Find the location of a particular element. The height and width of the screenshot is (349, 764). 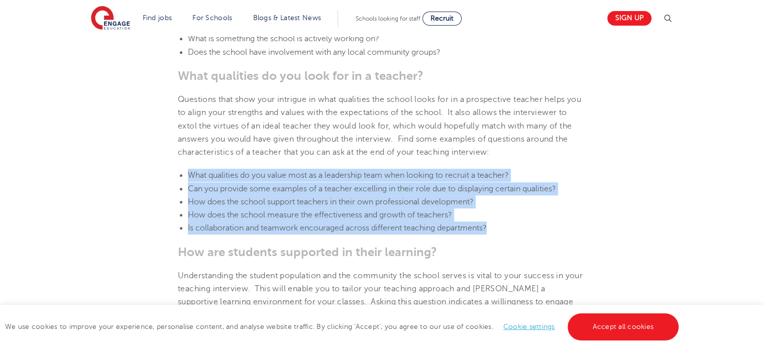

span: How does the school support teachers in their own professional development? is located at coordinates (330, 202).